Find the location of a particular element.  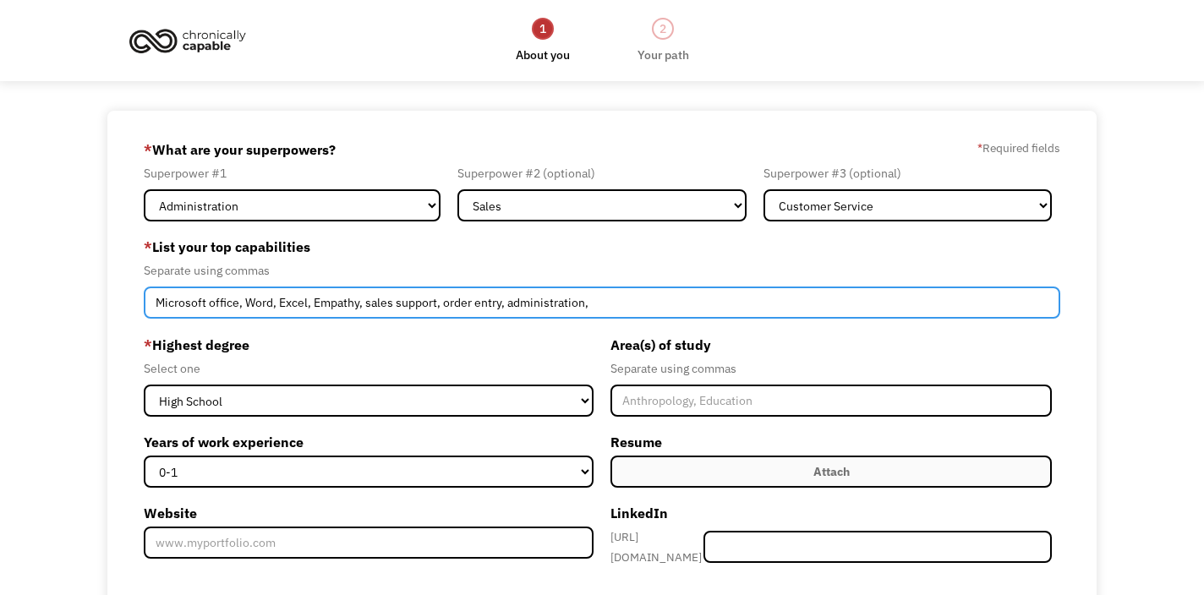

label: Highest degree is located at coordinates (369, 345).